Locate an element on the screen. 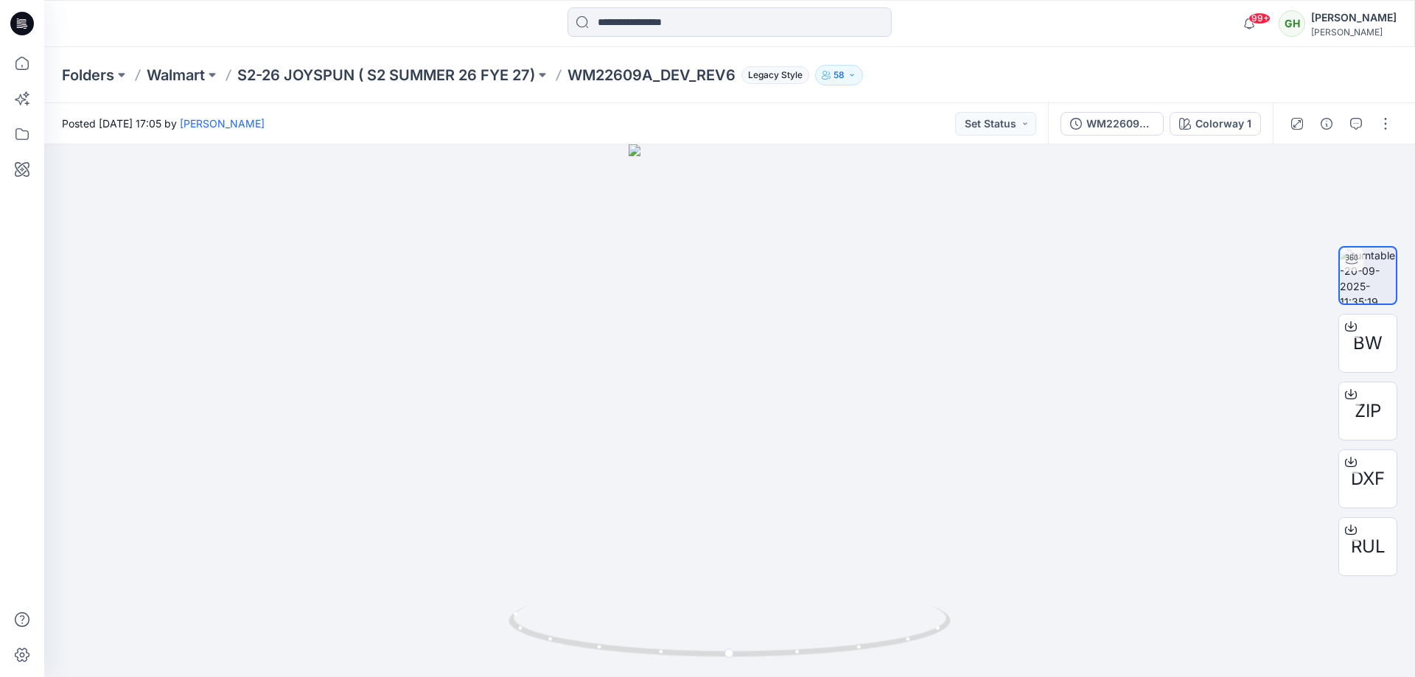  span: DXF is located at coordinates (1368, 479).